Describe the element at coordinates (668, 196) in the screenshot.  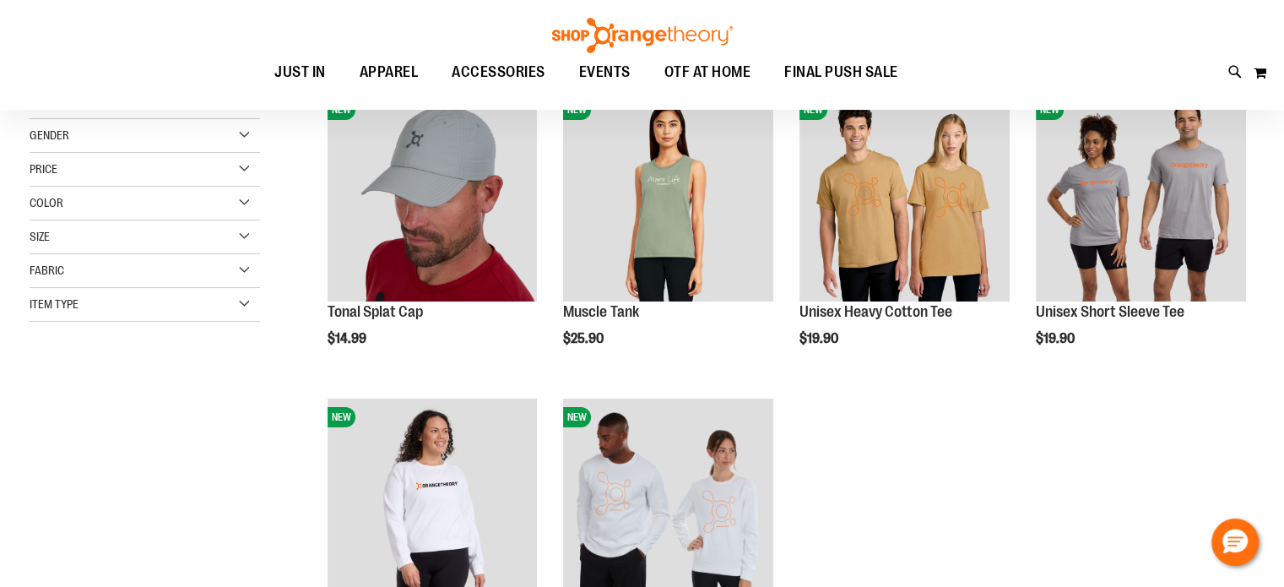
I see `img: Muscle Tank` at that location.